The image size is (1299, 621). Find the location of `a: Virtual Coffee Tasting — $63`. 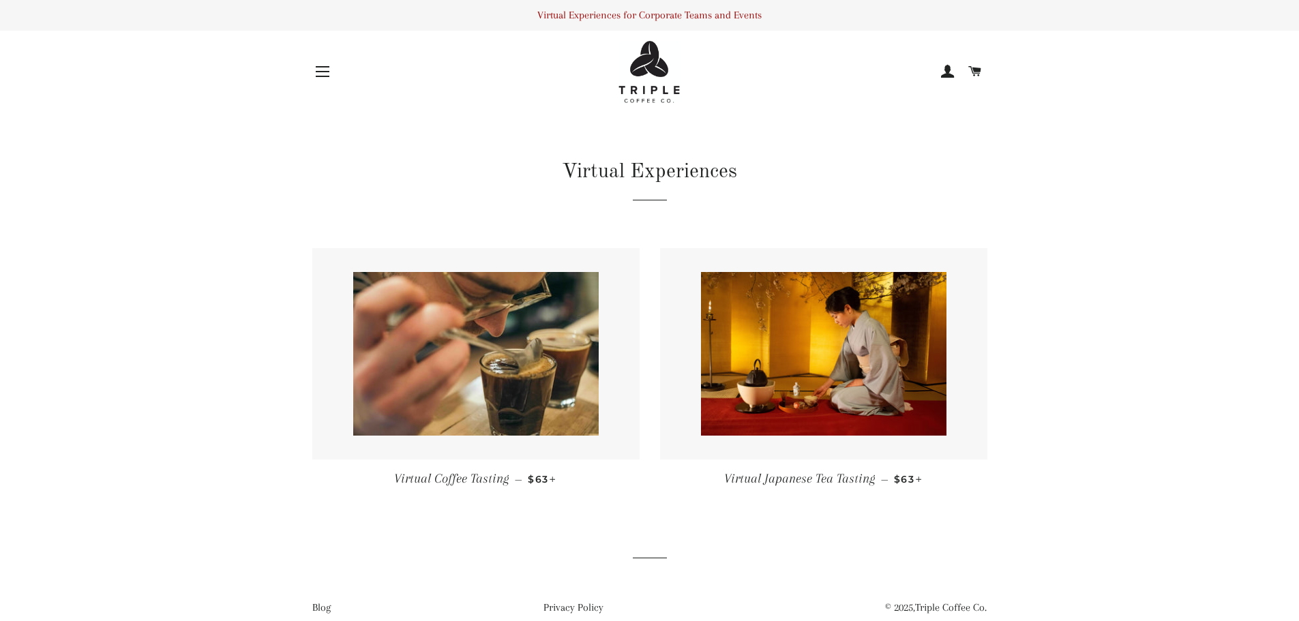

a: Virtual Coffee Tasting — $63 is located at coordinates (476, 479).